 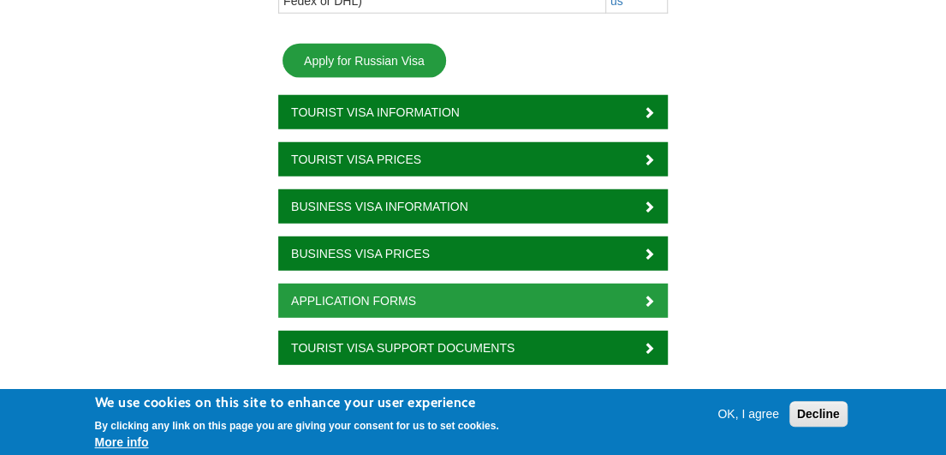 What do you see at coordinates (473, 348) in the screenshot?
I see `a: Tourist Visa Support Documents` at bounding box center [473, 348].